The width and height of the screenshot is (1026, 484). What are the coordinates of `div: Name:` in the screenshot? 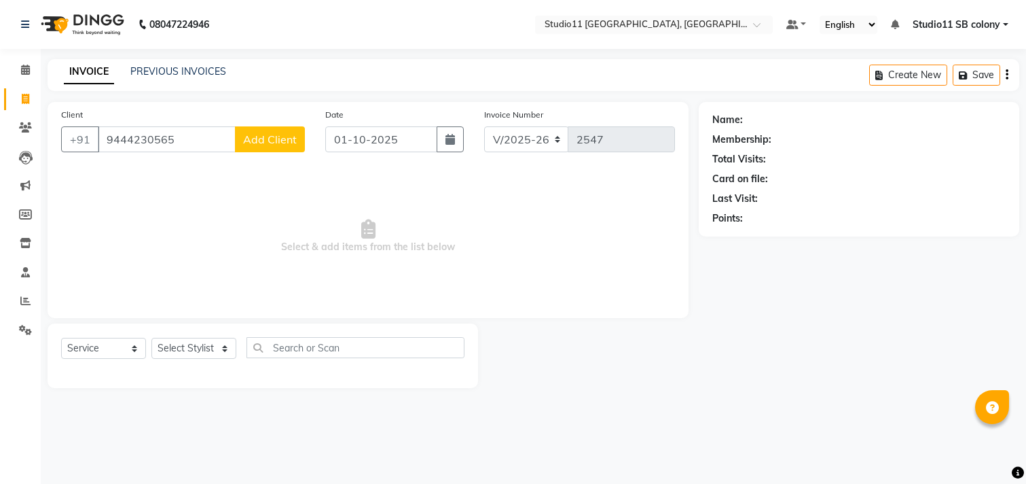 It's located at (728, 120).